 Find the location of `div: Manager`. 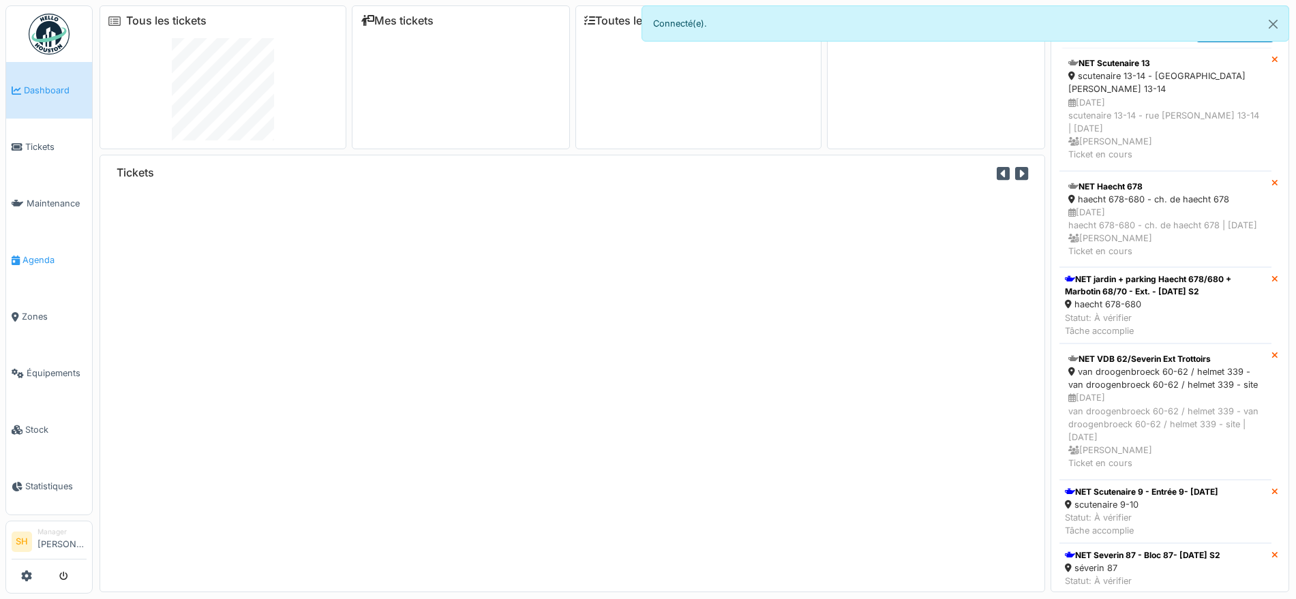

div: Manager is located at coordinates (62, 532).